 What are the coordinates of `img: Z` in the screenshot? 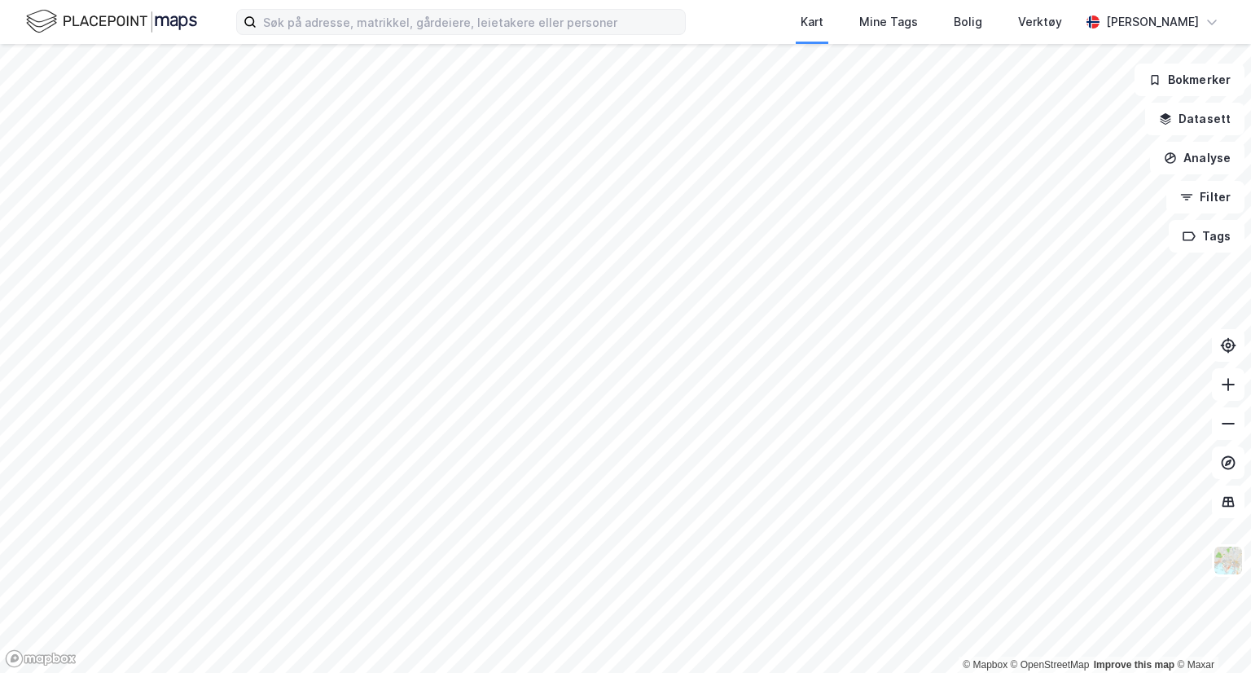 It's located at (1229, 561).